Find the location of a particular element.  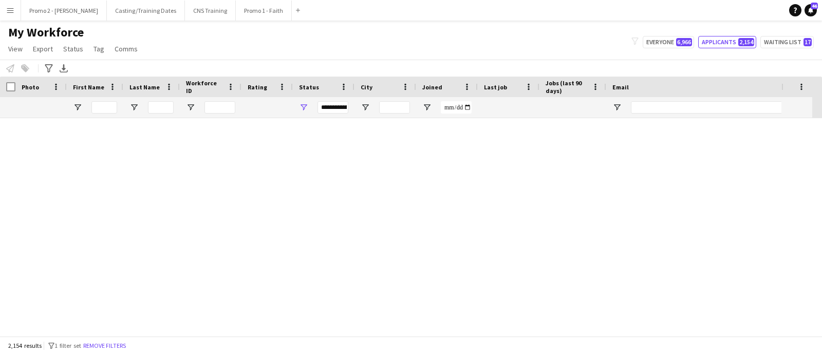

input: Workforce ID Filter Input is located at coordinates (220, 107).